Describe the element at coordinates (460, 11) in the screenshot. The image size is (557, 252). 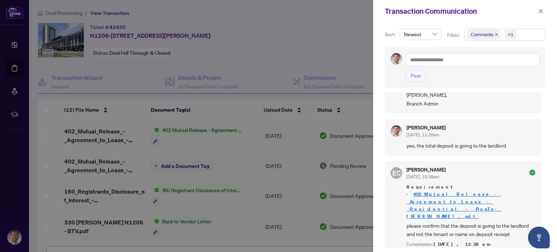
I see `div: Transaction Communication` at that location.